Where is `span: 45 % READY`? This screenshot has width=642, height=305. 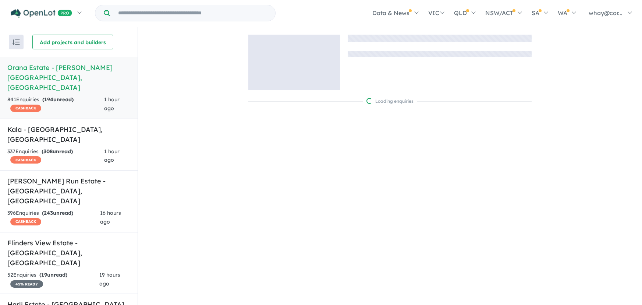 span: 45 % READY is located at coordinates (26, 284).